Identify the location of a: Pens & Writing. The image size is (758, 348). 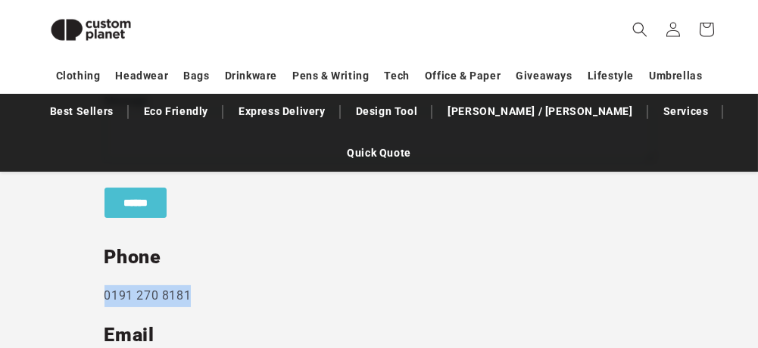
(330, 76).